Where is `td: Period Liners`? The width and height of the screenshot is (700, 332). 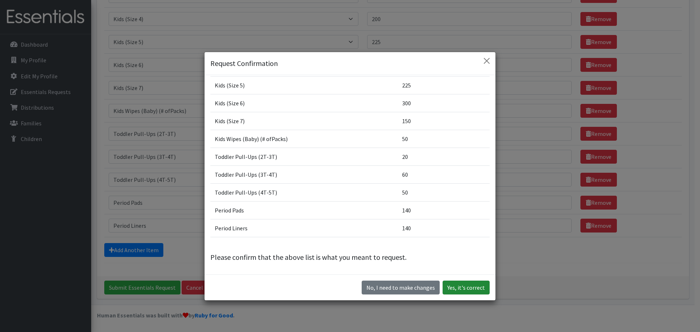
td: Period Liners is located at coordinates (304, 228).